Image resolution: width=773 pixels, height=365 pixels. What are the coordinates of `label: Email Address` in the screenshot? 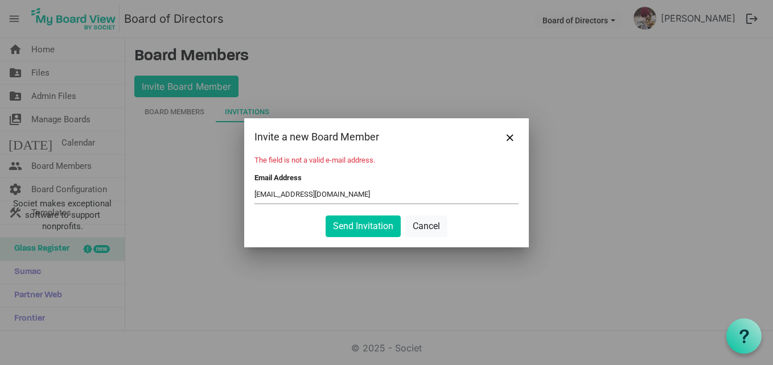 It's located at (278, 178).